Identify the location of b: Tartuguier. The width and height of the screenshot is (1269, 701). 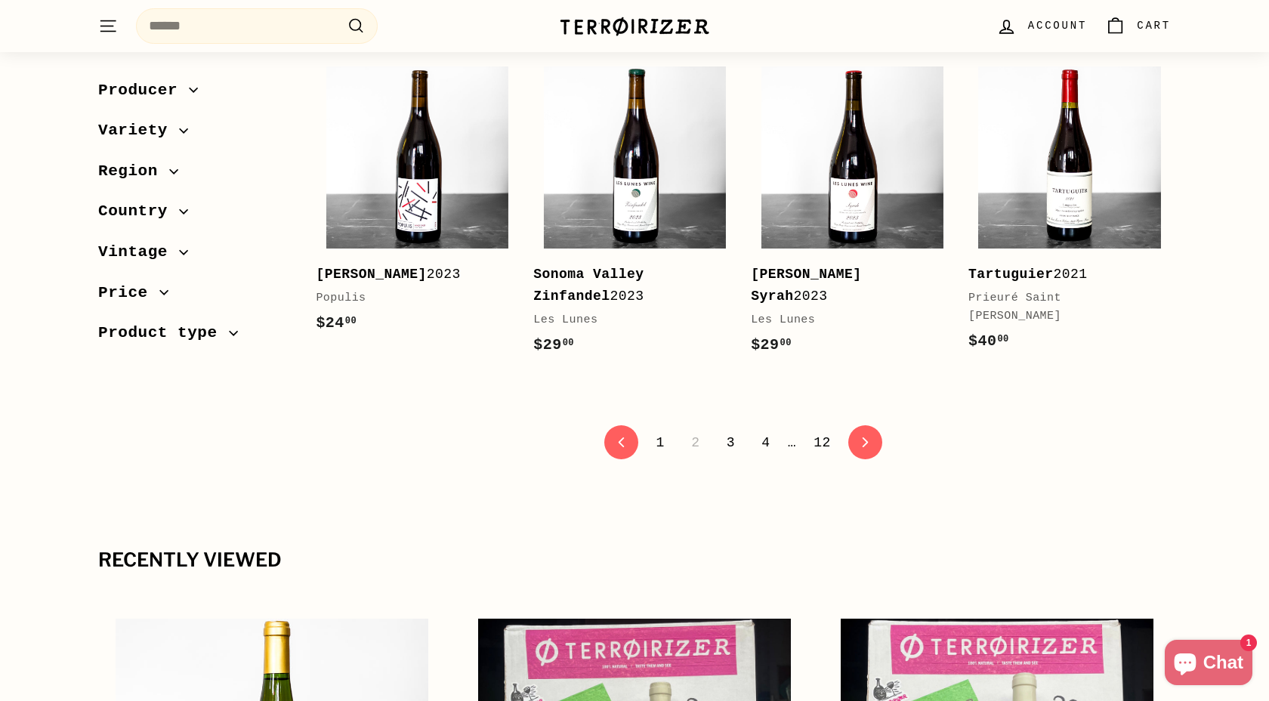
(1010, 274).